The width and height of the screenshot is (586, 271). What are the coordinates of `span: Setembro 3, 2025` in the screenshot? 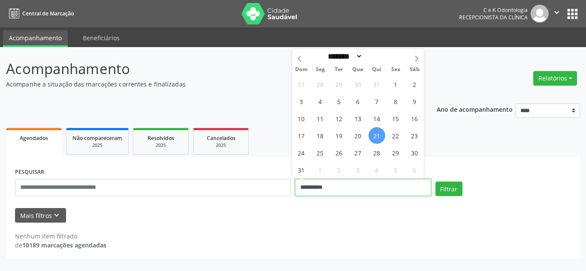 It's located at (358, 170).